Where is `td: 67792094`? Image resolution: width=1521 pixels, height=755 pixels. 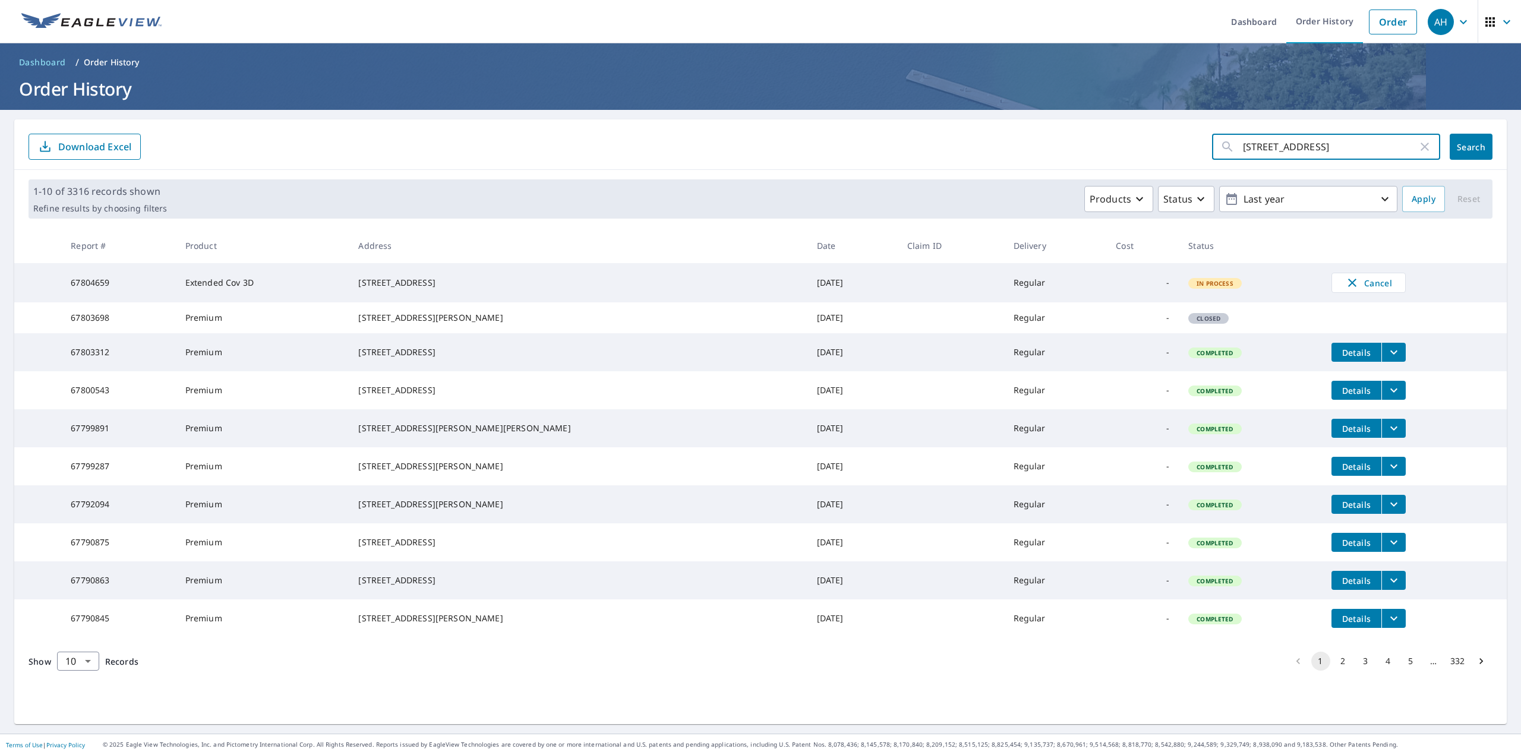
td: 67792094 is located at coordinates (118, 504).